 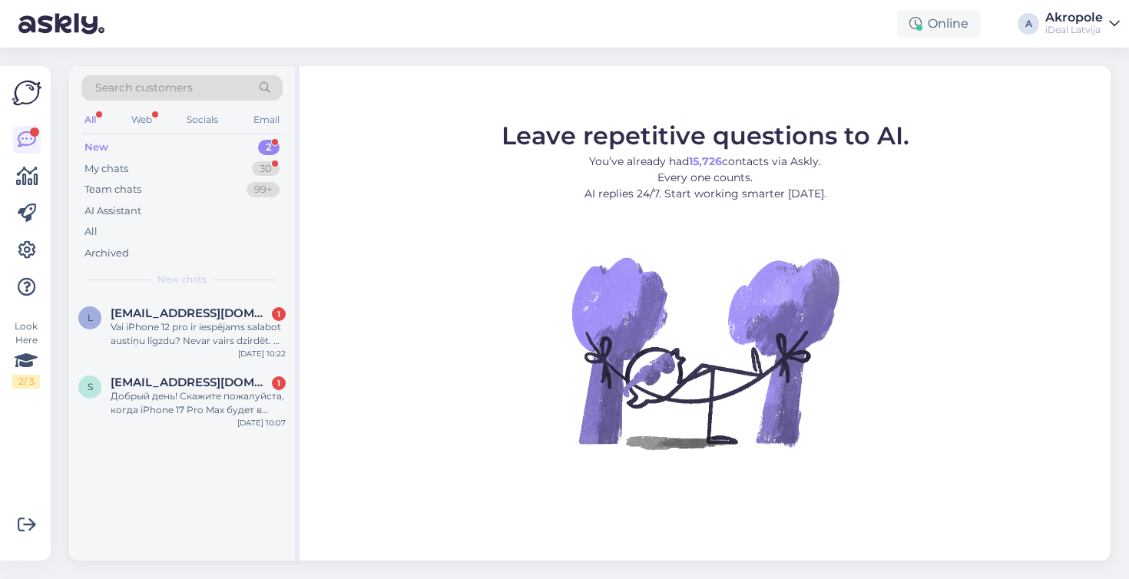 What do you see at coordinates (106, 169) in the screenshot?
I see `div: My chats` at bounding box center [106, 169].